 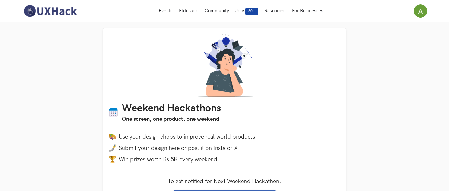 What do you see at coordinates (112, 148) in the screenshot?
I see `img: mobile-in-hand.png` at bounding box center [112, 148].